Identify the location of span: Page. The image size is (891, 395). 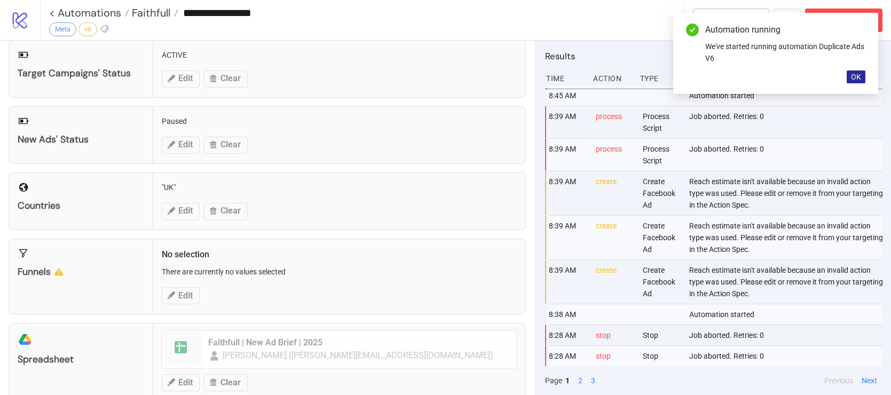
(554, 381).